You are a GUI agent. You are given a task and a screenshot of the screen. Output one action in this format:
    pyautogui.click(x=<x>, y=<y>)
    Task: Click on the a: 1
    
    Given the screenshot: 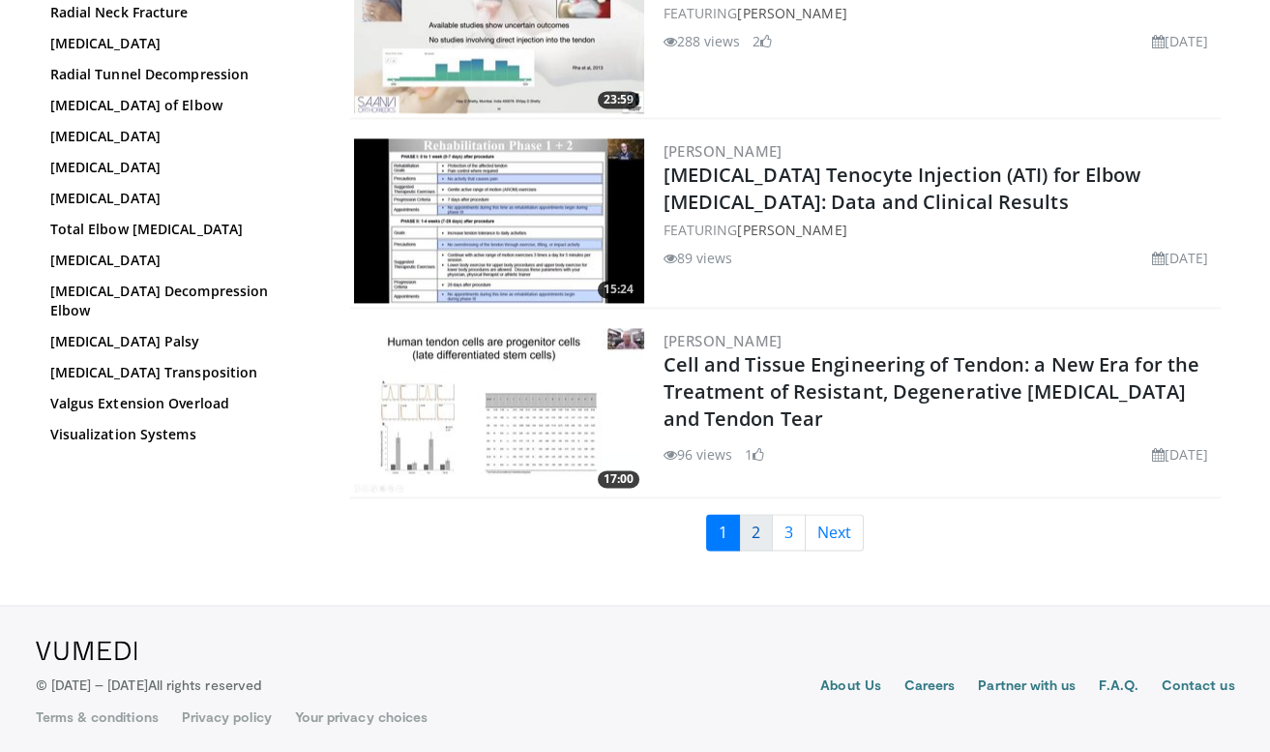 What is the action you would take?
    pyautogui.click(x=723, y=532)
    